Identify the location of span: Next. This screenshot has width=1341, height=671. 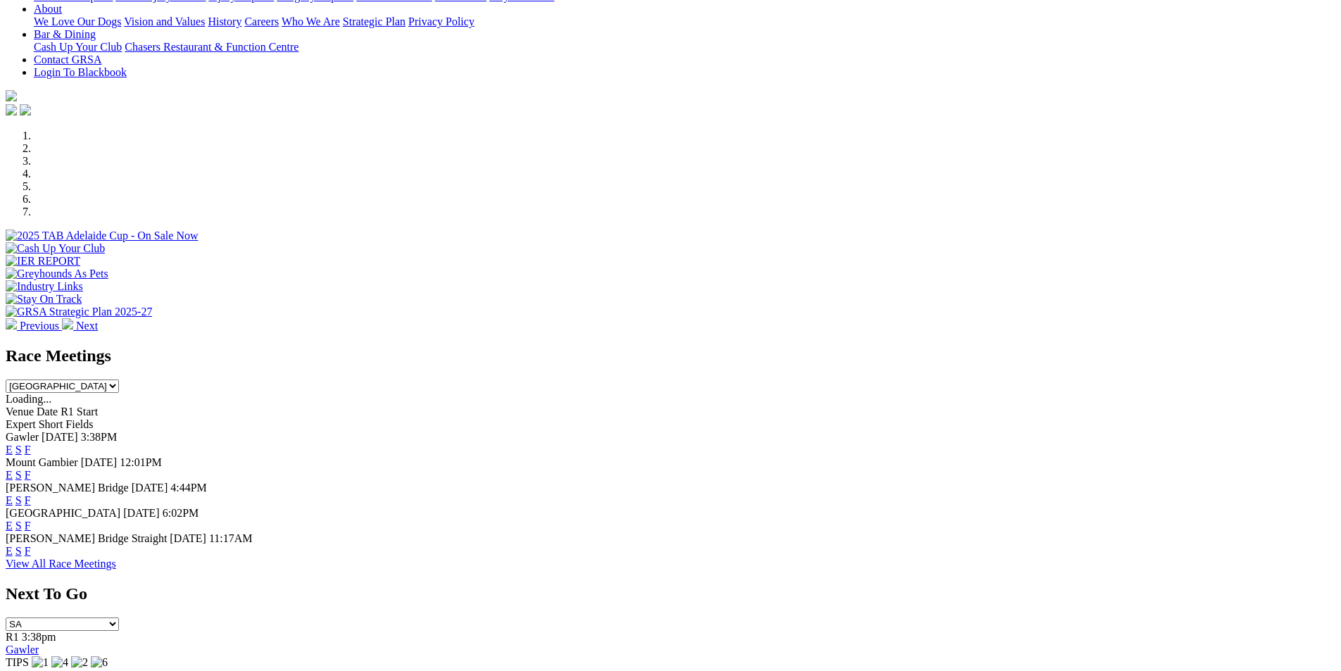
(87, 325).